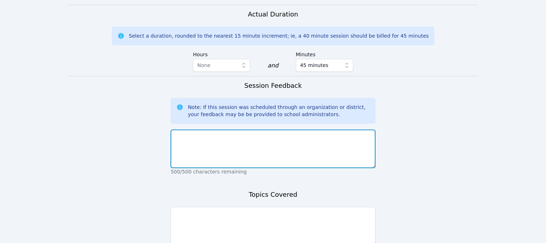  I want to click on button: 45 minutes, so click(324, 65).